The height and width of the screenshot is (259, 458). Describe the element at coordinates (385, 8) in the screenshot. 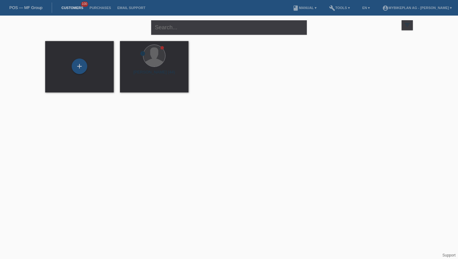

I see `i: account_circle` at that location.